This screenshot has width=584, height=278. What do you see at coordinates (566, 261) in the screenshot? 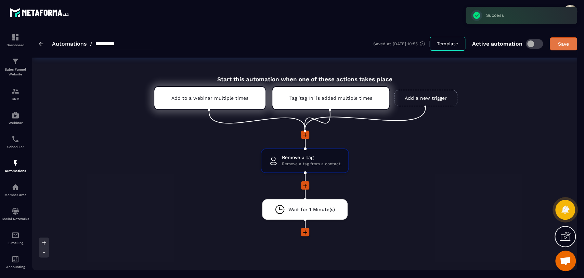
I see `div: Mở cuộc trò chuyện` at bounding box center [566, 261].